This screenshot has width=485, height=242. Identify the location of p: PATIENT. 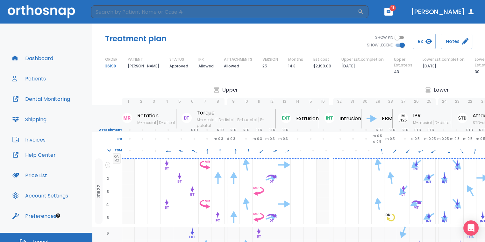
(135, 60).